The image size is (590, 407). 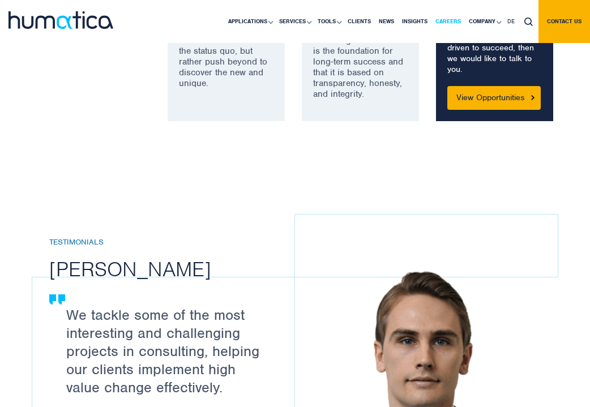 I want to click on h6: Testimonials, so click(x=180, y=243).